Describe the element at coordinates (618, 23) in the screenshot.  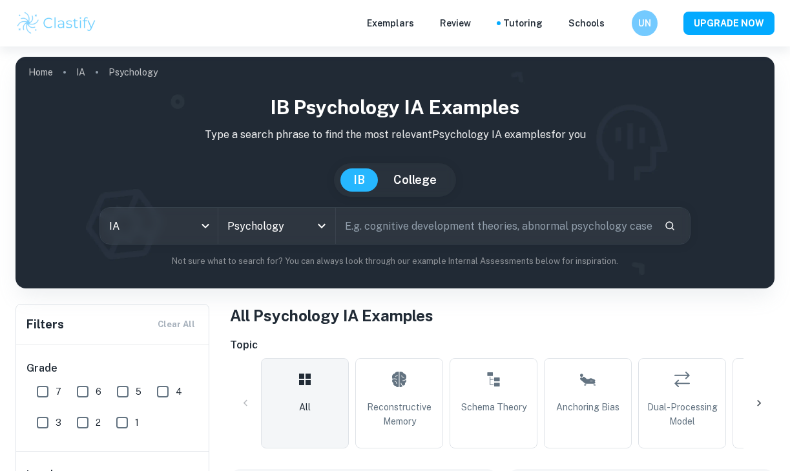
I see `button: Help and Feedback` at that location.